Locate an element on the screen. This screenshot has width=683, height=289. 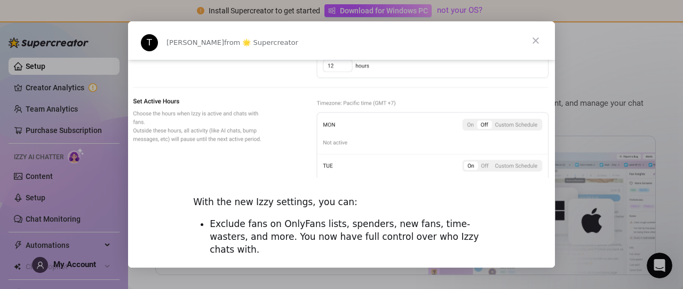
span: from 🌟 Supercreator is located at coordinates (261, 42).